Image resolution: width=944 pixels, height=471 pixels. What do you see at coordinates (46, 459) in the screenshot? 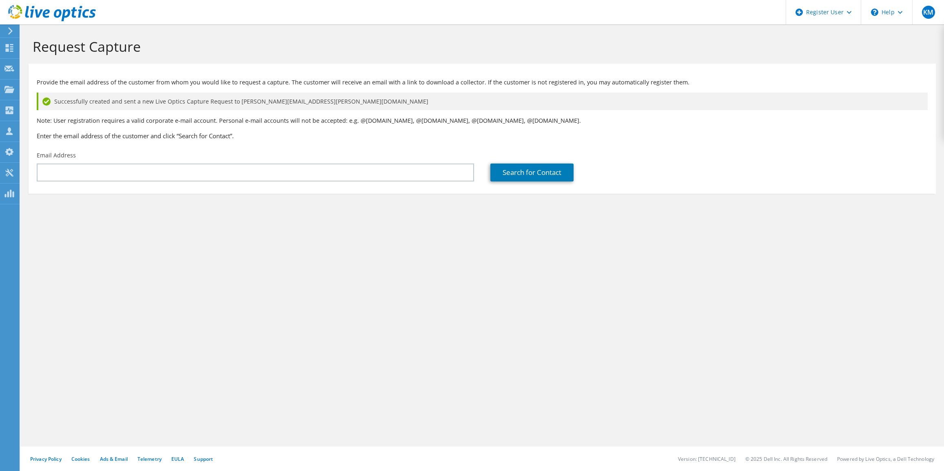
I see `a: Privacy Policy` at bounding box center [46, 459].